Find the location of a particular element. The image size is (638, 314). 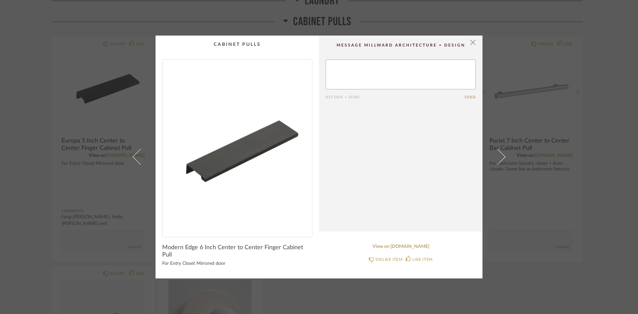

div: 0 is located at coordinates (237, 146).